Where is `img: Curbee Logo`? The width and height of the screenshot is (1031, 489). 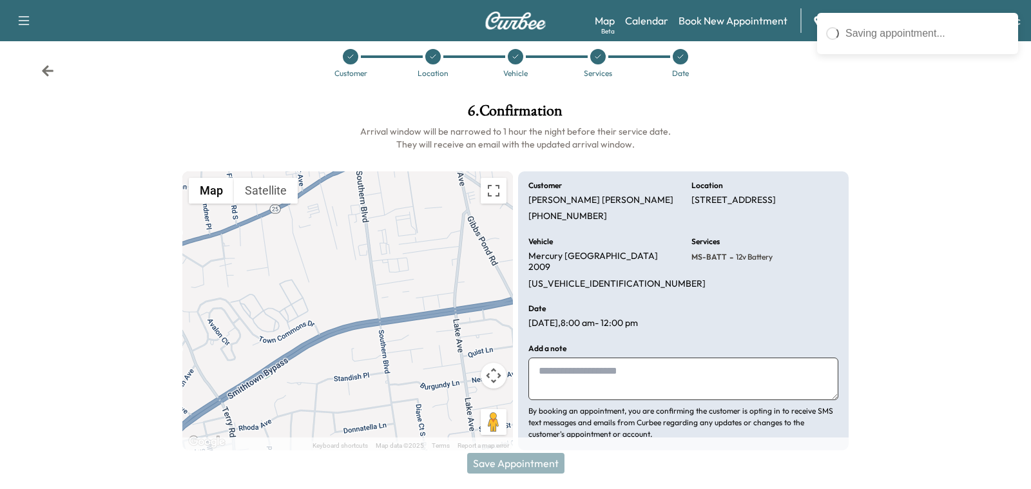
img: Curbee Logo is located at coordinates (515, 21).